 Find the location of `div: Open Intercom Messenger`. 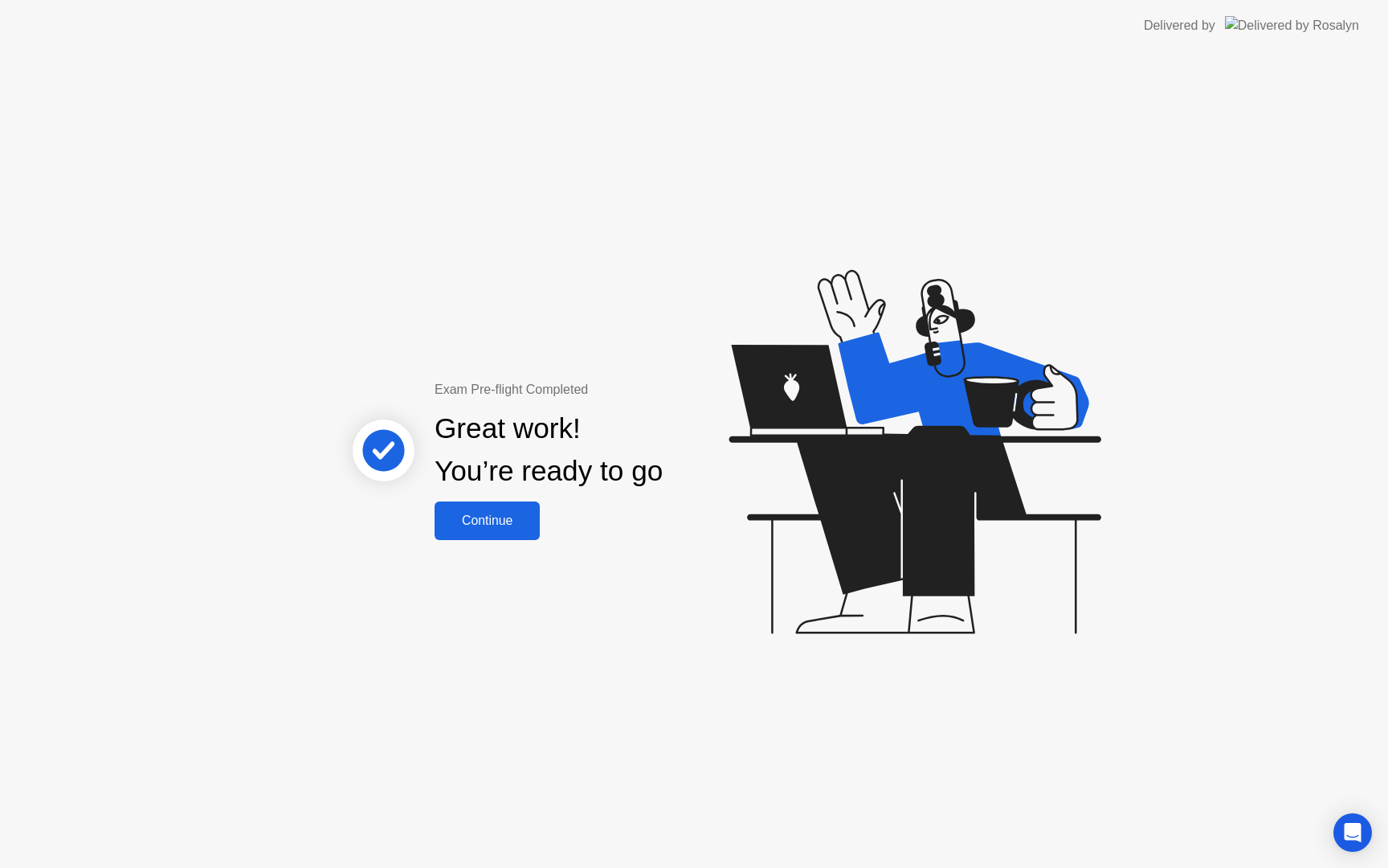

div: Open Intercom Messenger is located at coordinates (1353, 833).